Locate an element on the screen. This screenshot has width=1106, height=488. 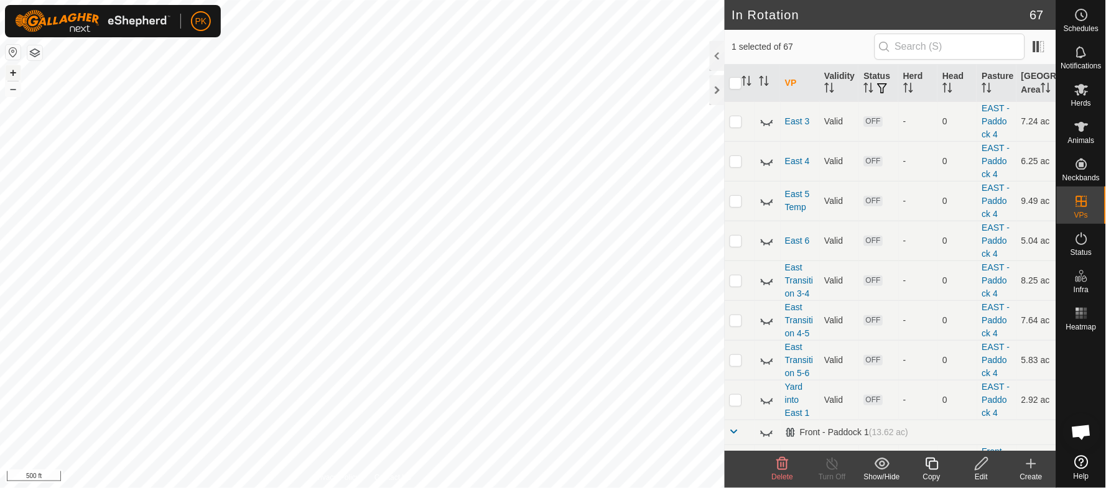
a: East 4 is located at coordinates (798, 161).